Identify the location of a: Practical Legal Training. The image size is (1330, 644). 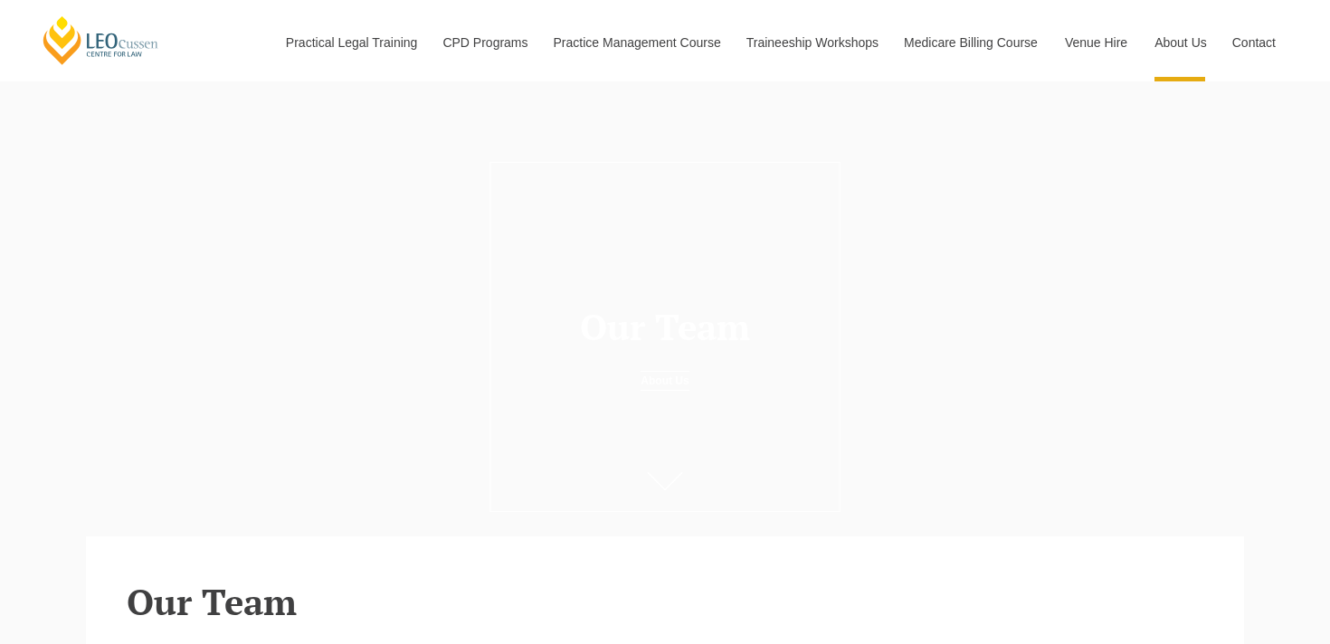
(351, 43).